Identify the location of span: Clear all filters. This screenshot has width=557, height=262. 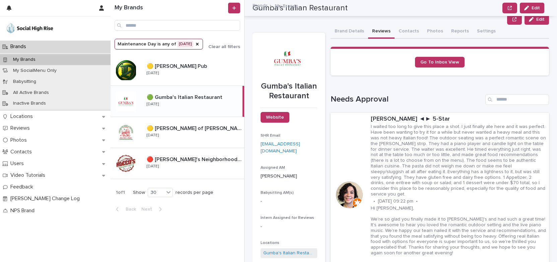
(224, 47).